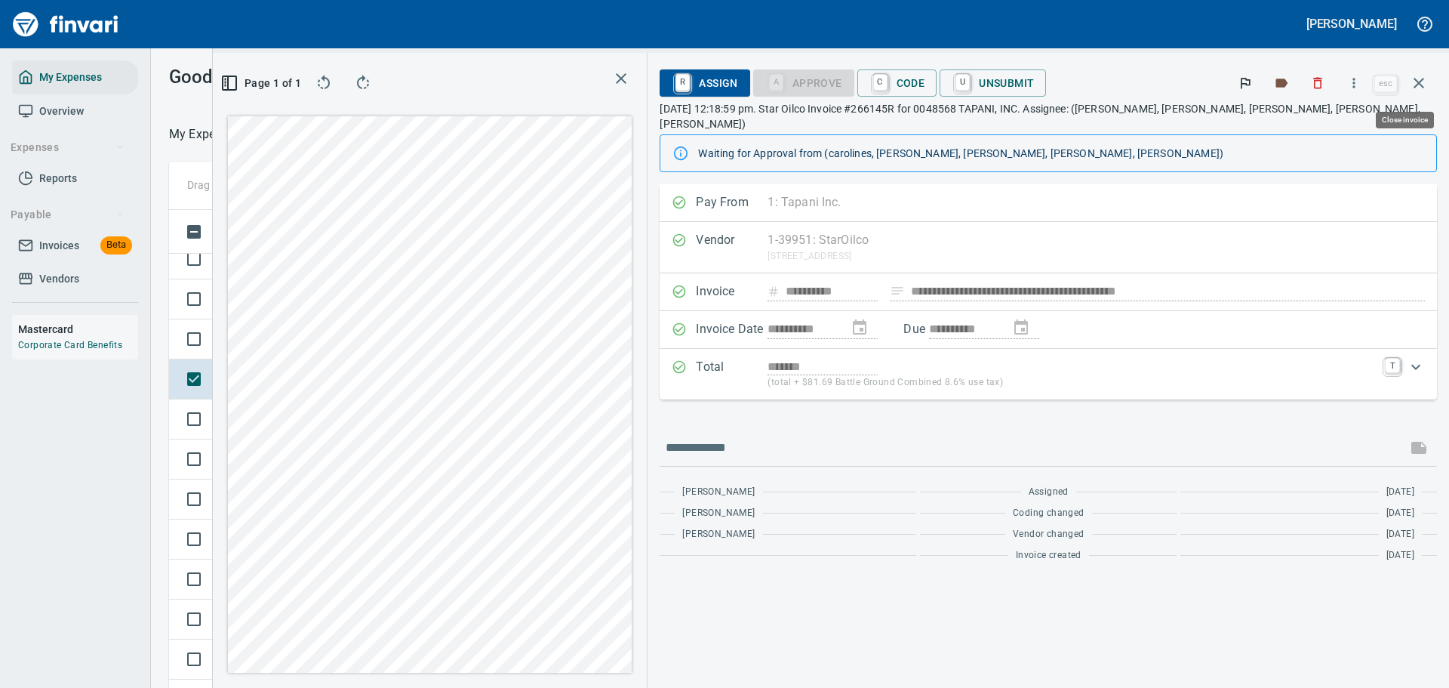  I want to click on button: Page 1 of 1, so click(262, 83).